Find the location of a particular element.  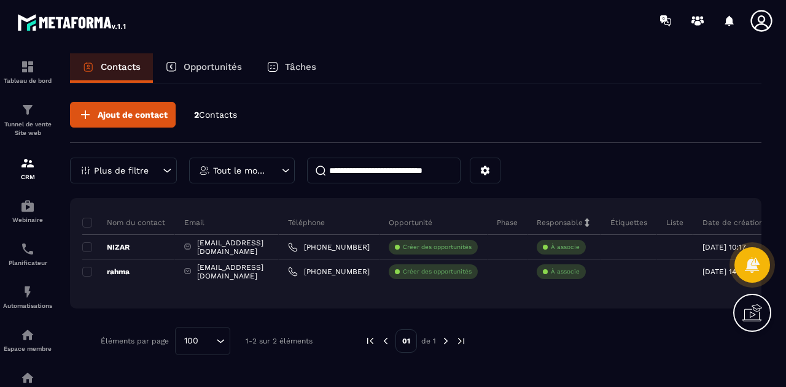

a: automationsautomationsWebinaire is located at coordinates (28, 211).